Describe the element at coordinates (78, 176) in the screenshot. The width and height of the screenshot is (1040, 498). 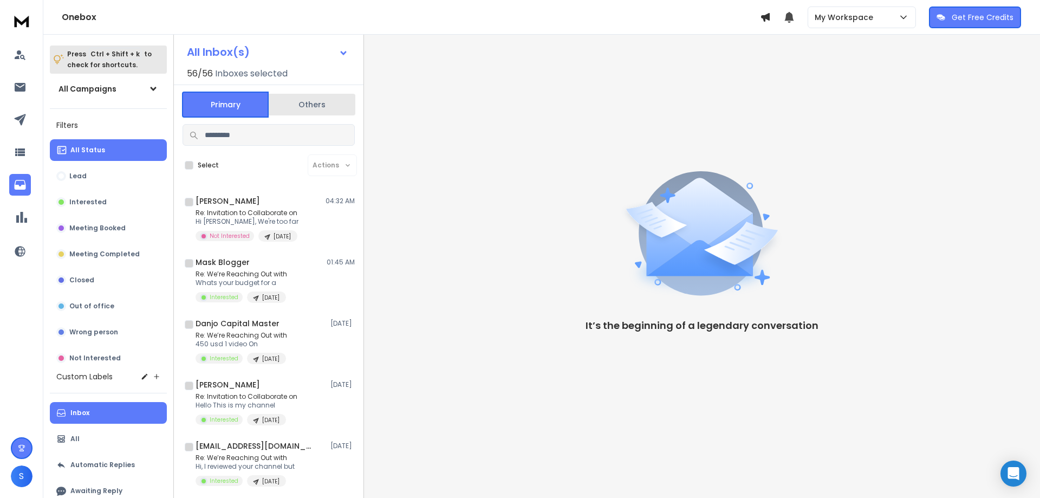
I see `p: Lead` at that location.